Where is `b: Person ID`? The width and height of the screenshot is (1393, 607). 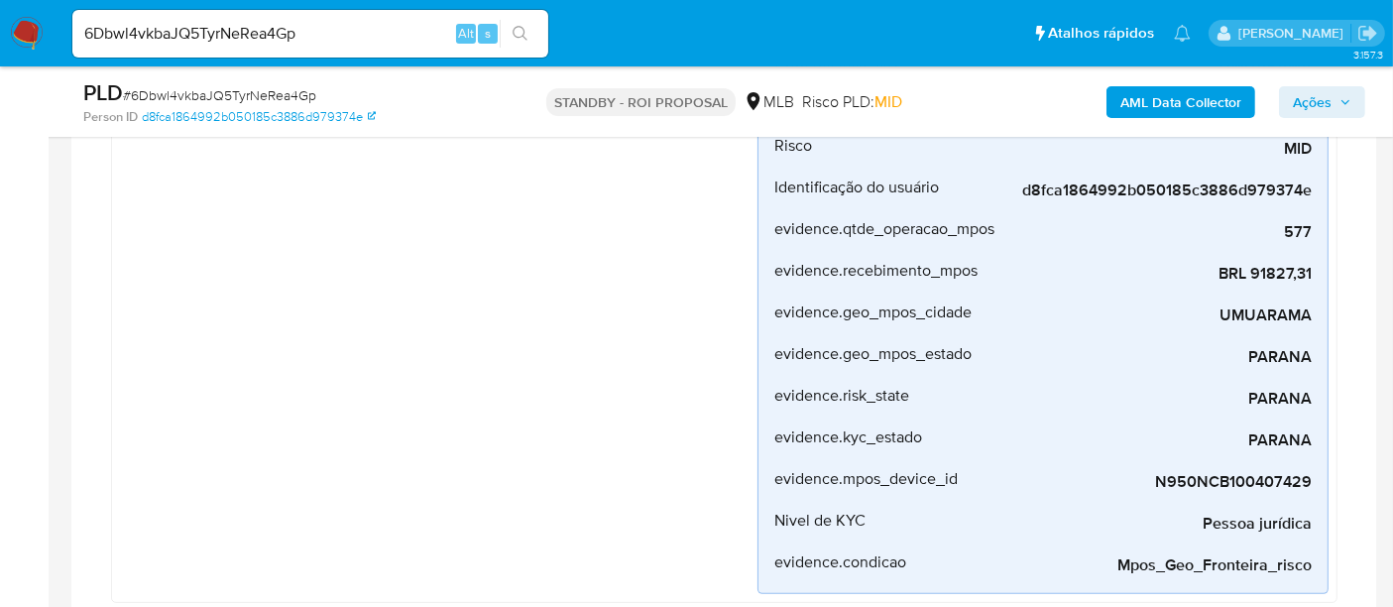 b: Person ID is located at coordinates (110, 117).